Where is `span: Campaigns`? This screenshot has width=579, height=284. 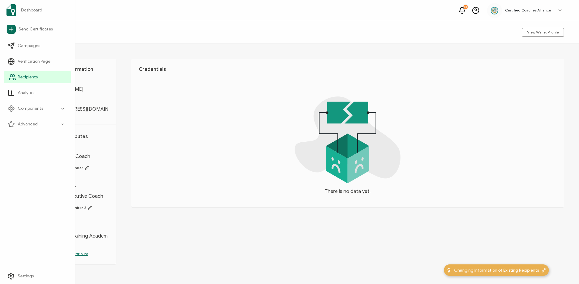
span: Campaigns is located at coordinates (29, 46).